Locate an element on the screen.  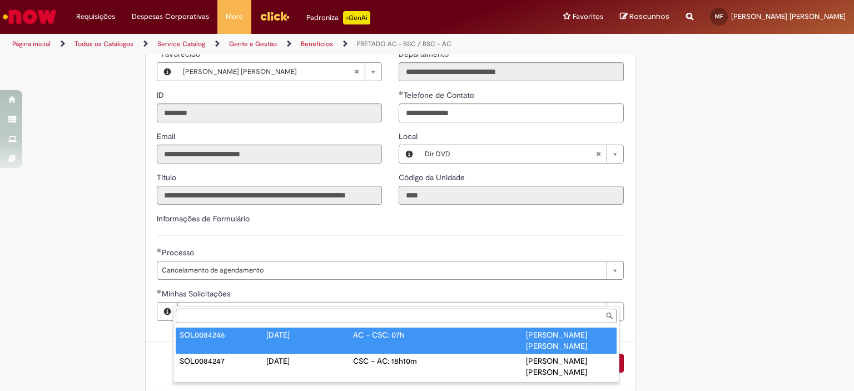
div: AC – CSC: 07h is located at coordinates (396, 335).